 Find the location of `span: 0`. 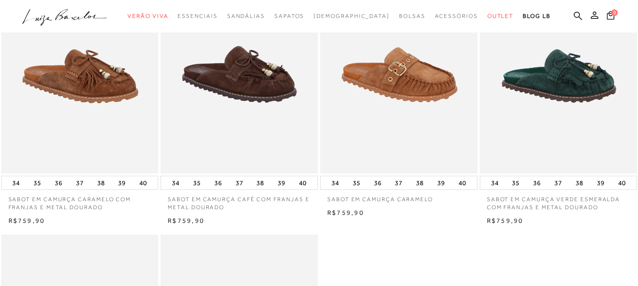

span: 0 is located at coordinates (614, 13).